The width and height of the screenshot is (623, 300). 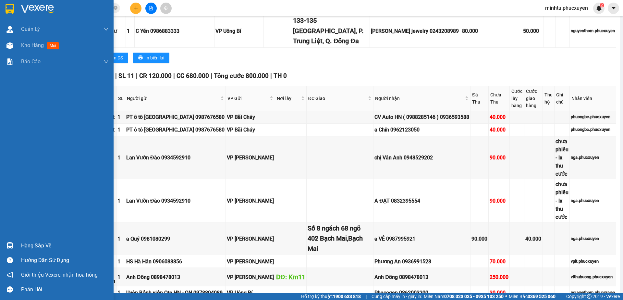 What do you see at coordinates (121, 98) in the screenshot?
I see `th: SL` at bounding box center [121, 98].